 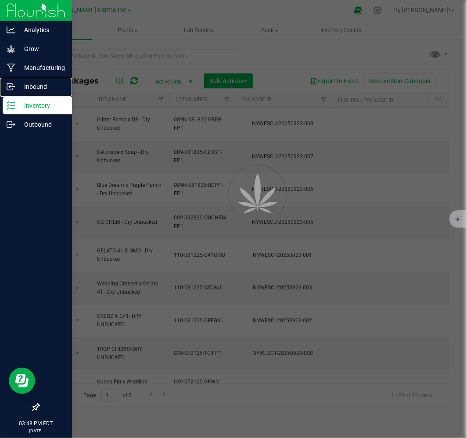 What do you see at coordinates (11, 124) in the screenshot?
I see `inline-svg: Outbound` at bounding box center [11, 124].